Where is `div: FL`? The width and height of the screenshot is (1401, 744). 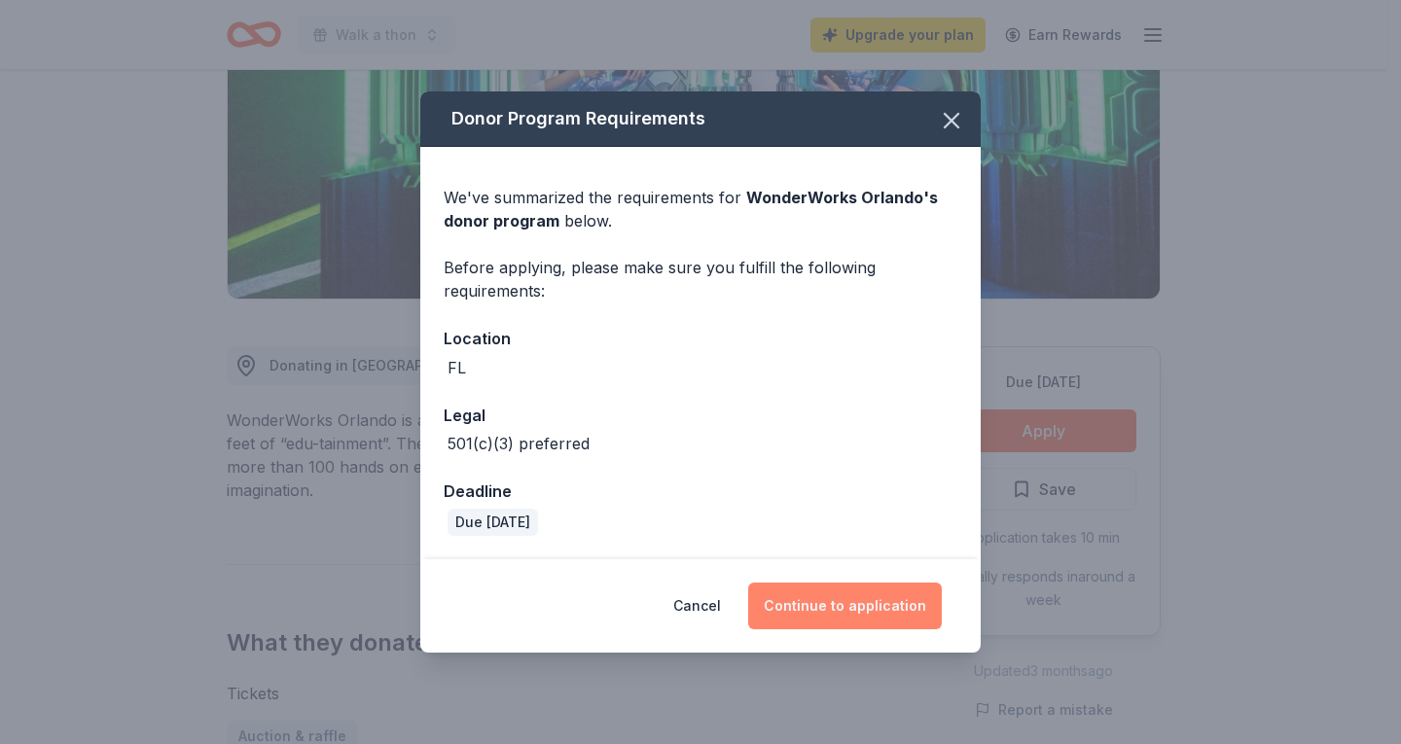
div: FL is located at coordinates (456, 368).